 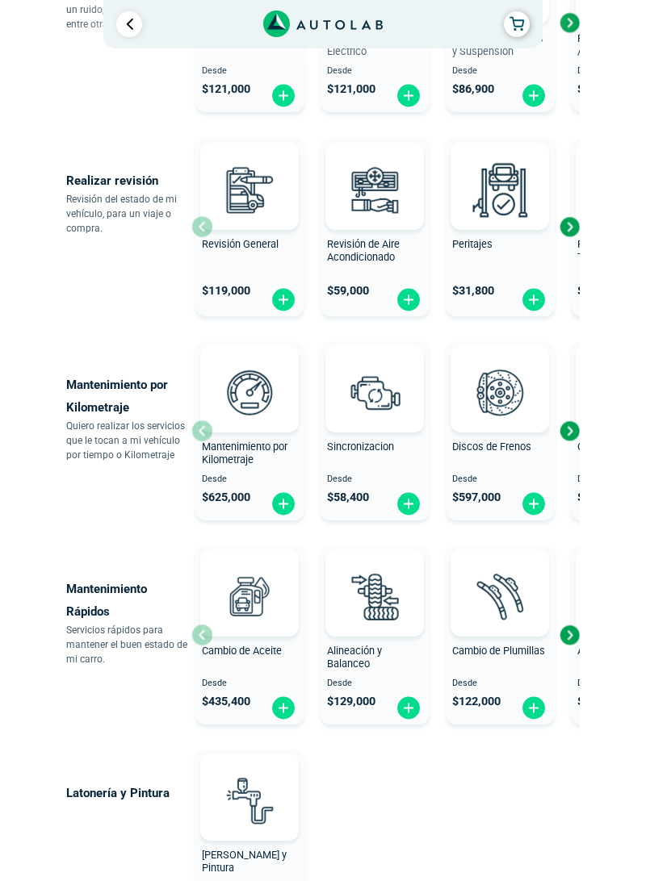 What do you see at coordinates (128, 214) in the screenshot?
I see `p: Revisión del estado de mi vehículo, para un viaje o compra.` at bounding box center [128, 214].